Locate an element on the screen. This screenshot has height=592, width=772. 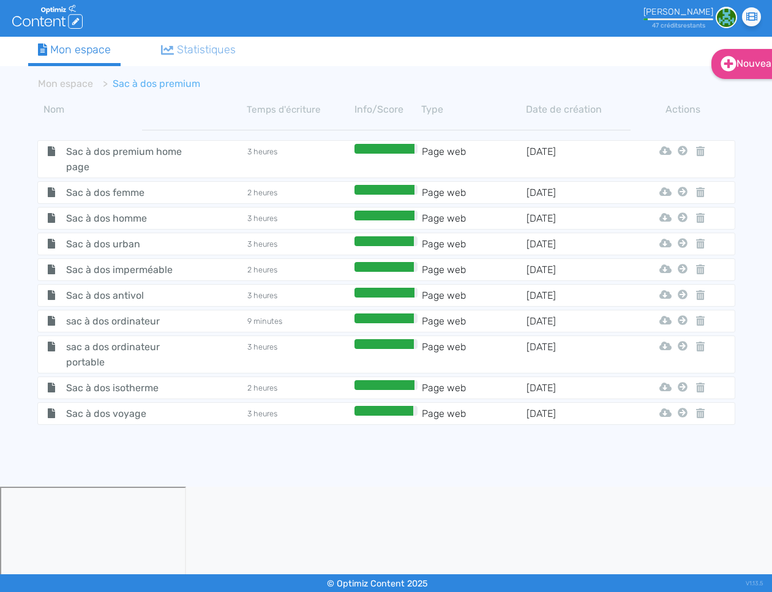
div: Mon espace is located at coordinates (75, 50).